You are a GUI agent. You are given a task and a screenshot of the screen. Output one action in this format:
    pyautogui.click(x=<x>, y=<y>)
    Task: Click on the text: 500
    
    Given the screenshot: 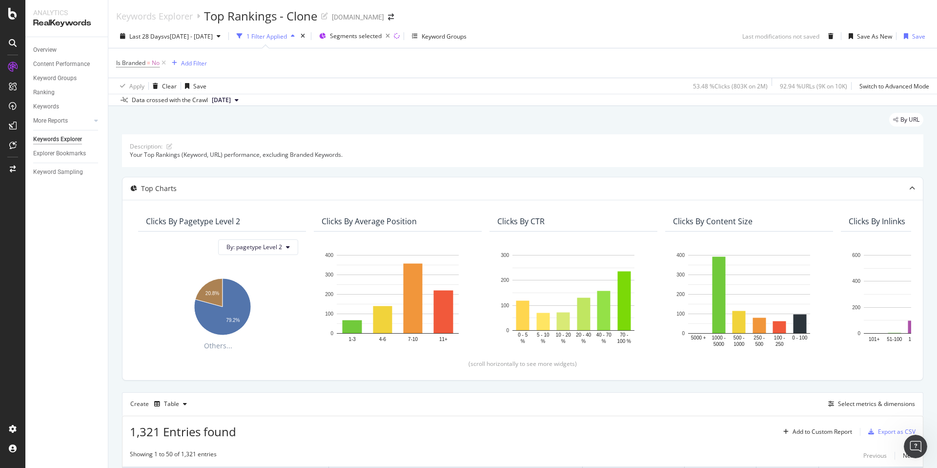 What is the action you would take?
    pyautogui.click(x=759, y=344)
    